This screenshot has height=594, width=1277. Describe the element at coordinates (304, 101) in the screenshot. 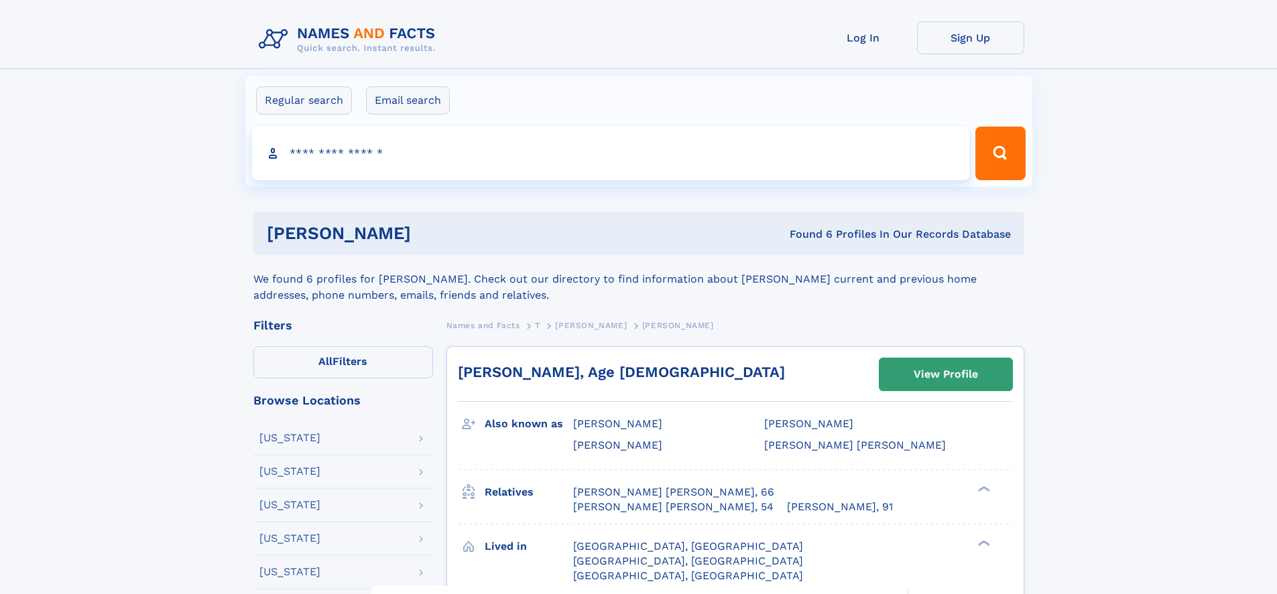

I see `label: Regular search` at that location.